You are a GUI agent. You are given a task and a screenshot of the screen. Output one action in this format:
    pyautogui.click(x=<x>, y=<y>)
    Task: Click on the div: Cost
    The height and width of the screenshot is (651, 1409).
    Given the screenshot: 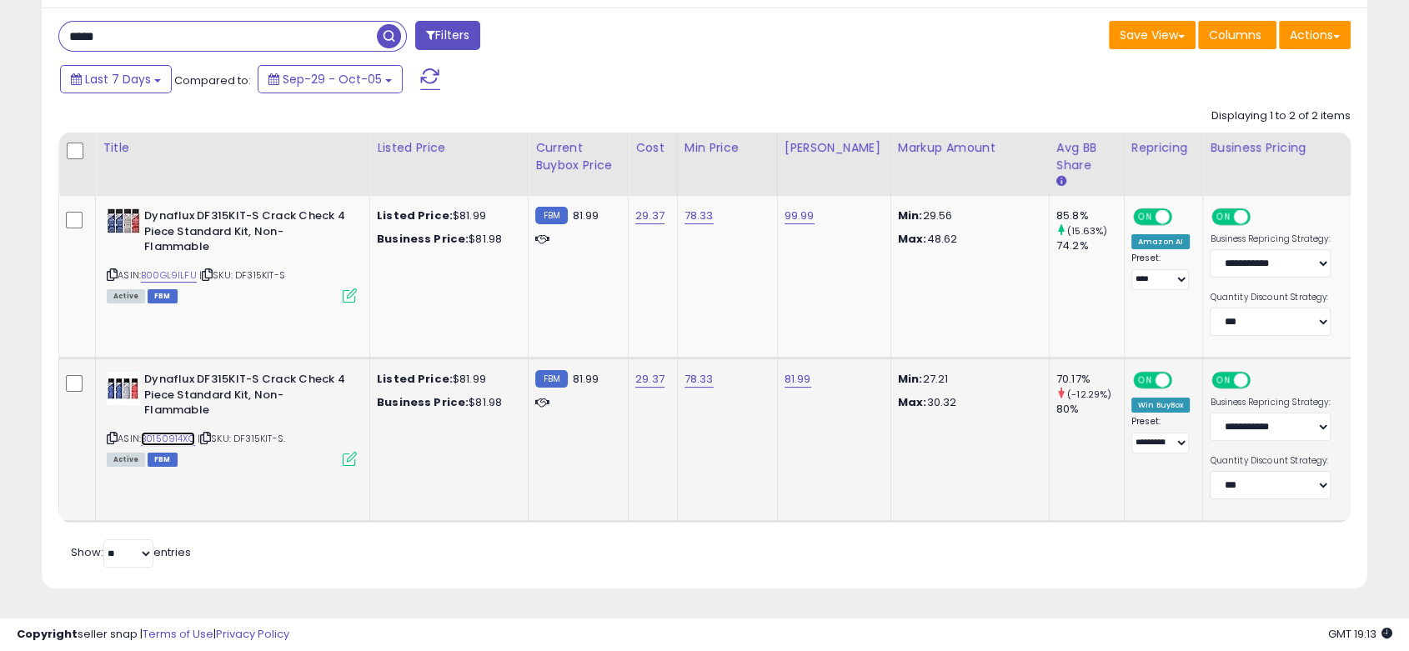 What is the action you would take?
    pyautogui.click(x=653, y=148)
    